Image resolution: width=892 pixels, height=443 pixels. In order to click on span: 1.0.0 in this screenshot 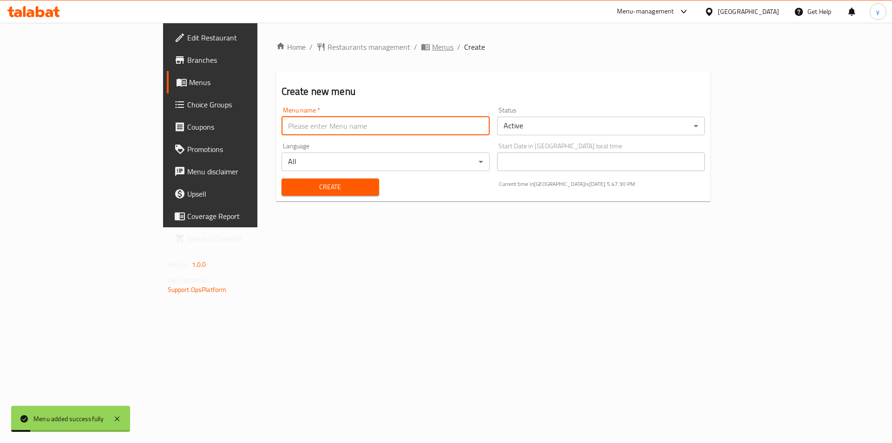, I will do `click(199, 264)`.